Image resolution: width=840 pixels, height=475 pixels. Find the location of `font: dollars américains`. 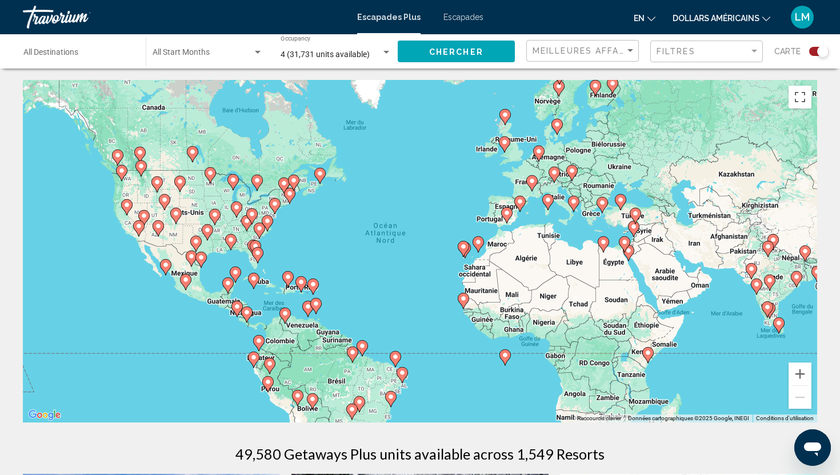

font: dollars américains is located at coordinates (716, 18).